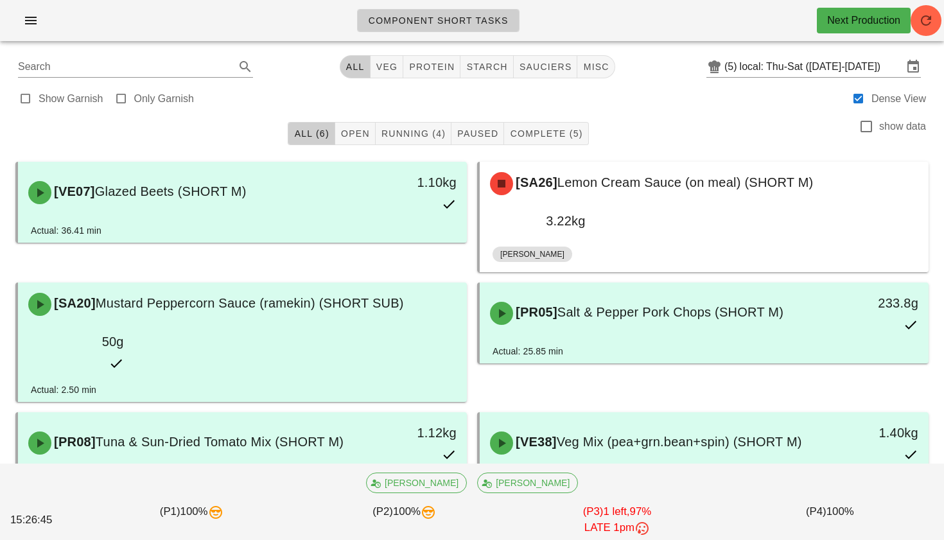  Describe the element at coordinates (414, 134) in the screenshot. I see `button: Running (4)` at that location.